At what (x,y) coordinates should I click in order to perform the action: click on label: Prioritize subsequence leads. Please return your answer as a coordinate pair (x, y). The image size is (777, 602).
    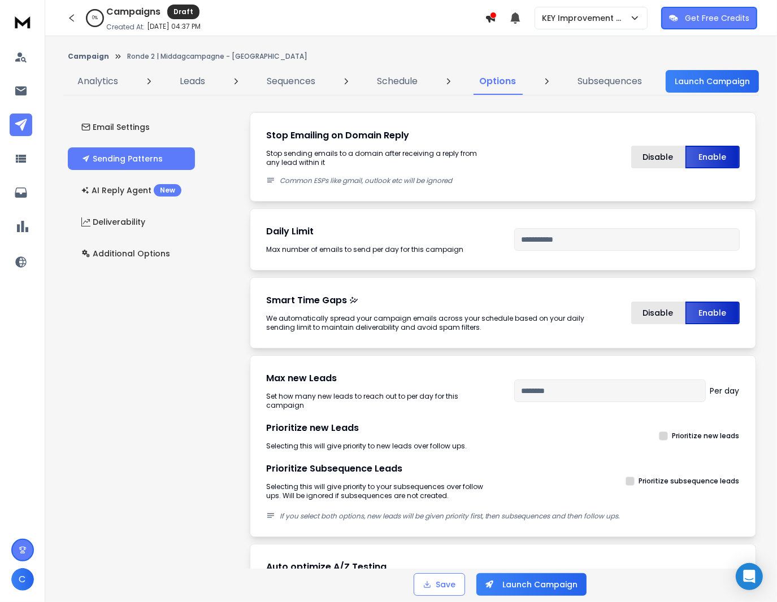
    Looking at the image, I should click on (690, 482).